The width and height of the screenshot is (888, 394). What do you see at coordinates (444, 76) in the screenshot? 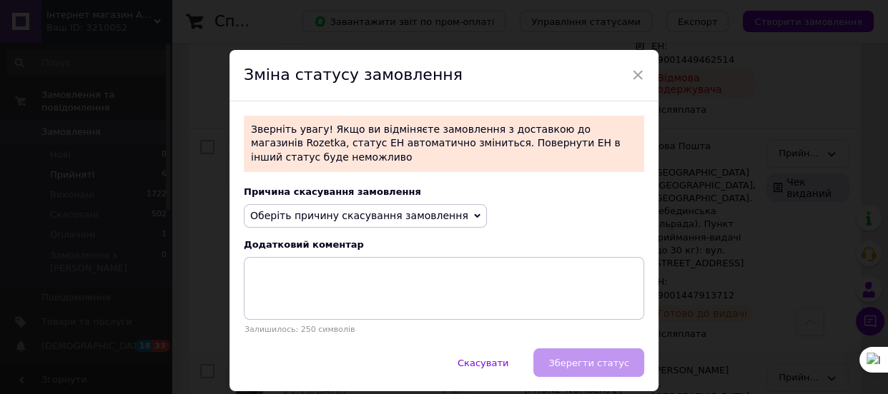
I see `div: Зміна статусу замовлення` at bounding box center [444, 76].